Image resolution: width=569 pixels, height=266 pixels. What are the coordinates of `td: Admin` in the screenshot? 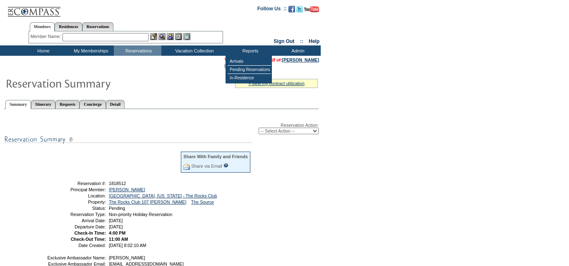 It's located at (297, 50).